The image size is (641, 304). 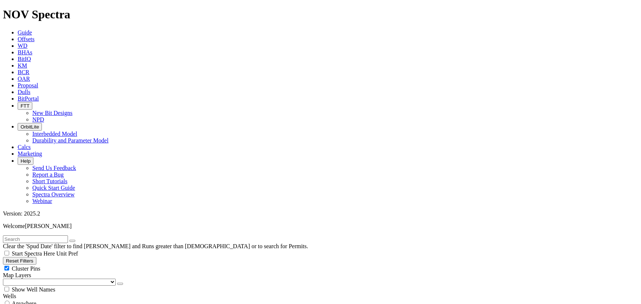 I want to click on input: Search, so click(x=35, y=239).